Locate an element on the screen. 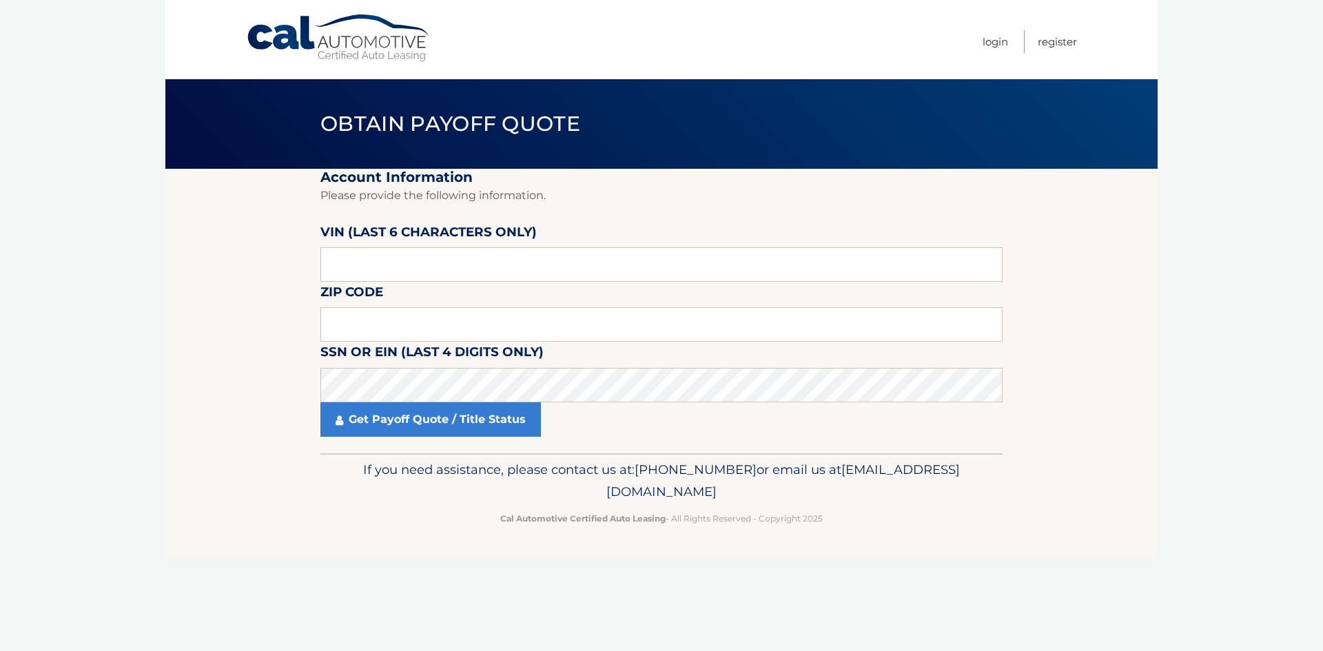 The height and width of the screenshot is (651, 1323). p: - All Rights Reserved - Copyright 2025 is located at coordinates (661, 518).